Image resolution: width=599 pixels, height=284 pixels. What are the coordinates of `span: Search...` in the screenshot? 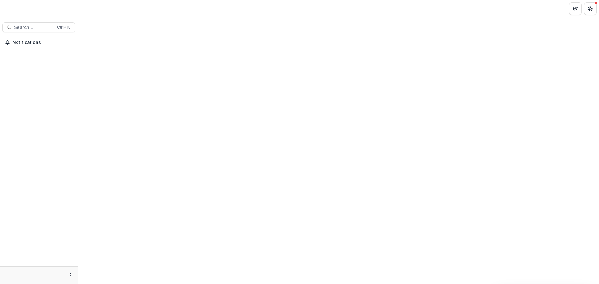 It's located at (34, 27).